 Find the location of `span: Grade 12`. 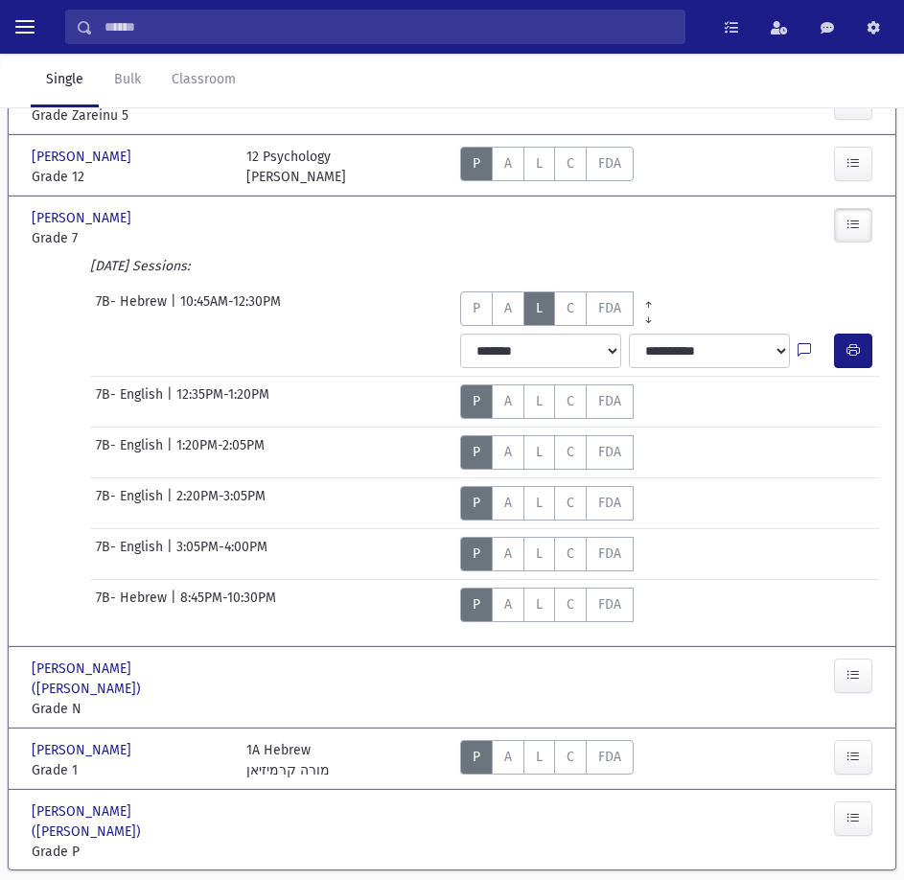

span: Grade 12 is located at coordinates (129, 176).